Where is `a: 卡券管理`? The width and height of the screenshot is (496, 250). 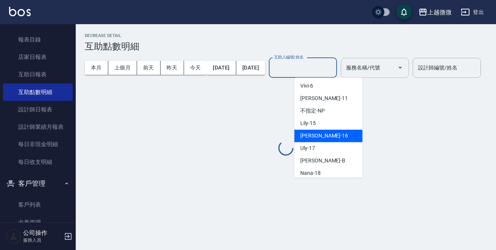
a: 卡券管理 is located at coordinates (38, 223).